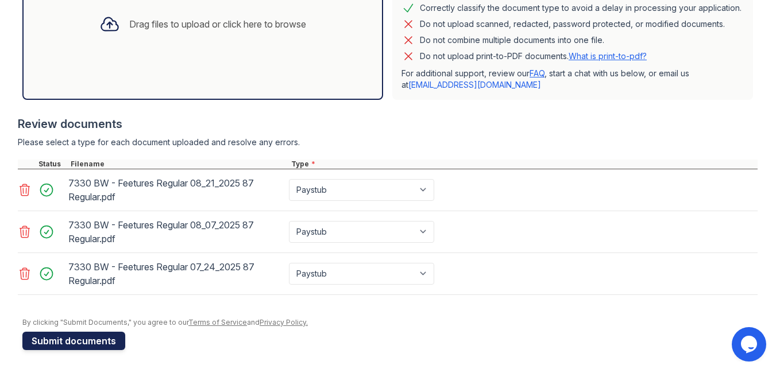 This screenshot has width=780, height=373. What do you see at coordinates (572, 24) in the screenshot?
I see `div: Do not upload scanned, redacted, password protected, or modified documents.` at bounding box center [572, 24].